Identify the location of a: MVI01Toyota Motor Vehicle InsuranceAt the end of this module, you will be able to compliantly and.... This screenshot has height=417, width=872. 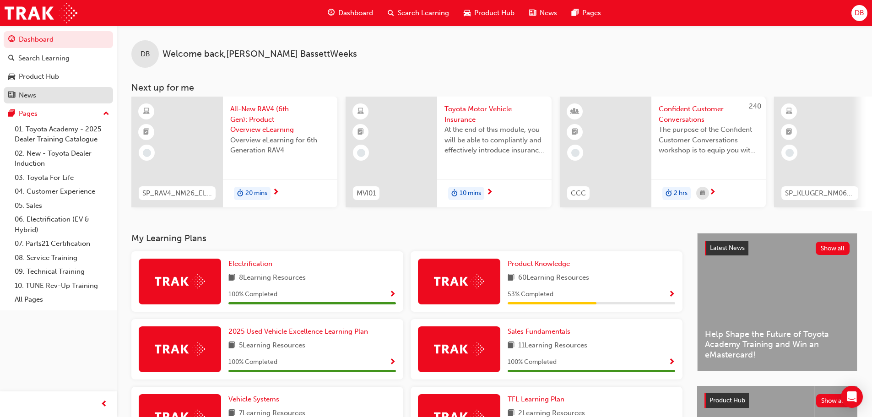
(449, 152).